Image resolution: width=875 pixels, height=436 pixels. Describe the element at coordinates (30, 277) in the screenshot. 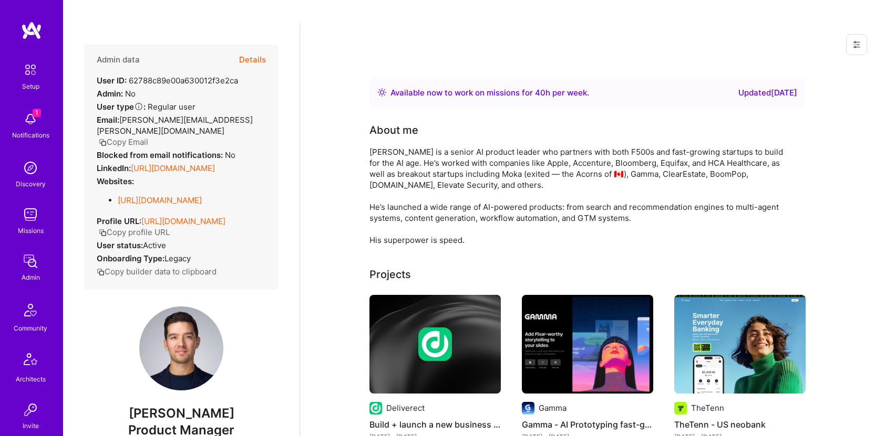

I see `div: Admin` at that location.